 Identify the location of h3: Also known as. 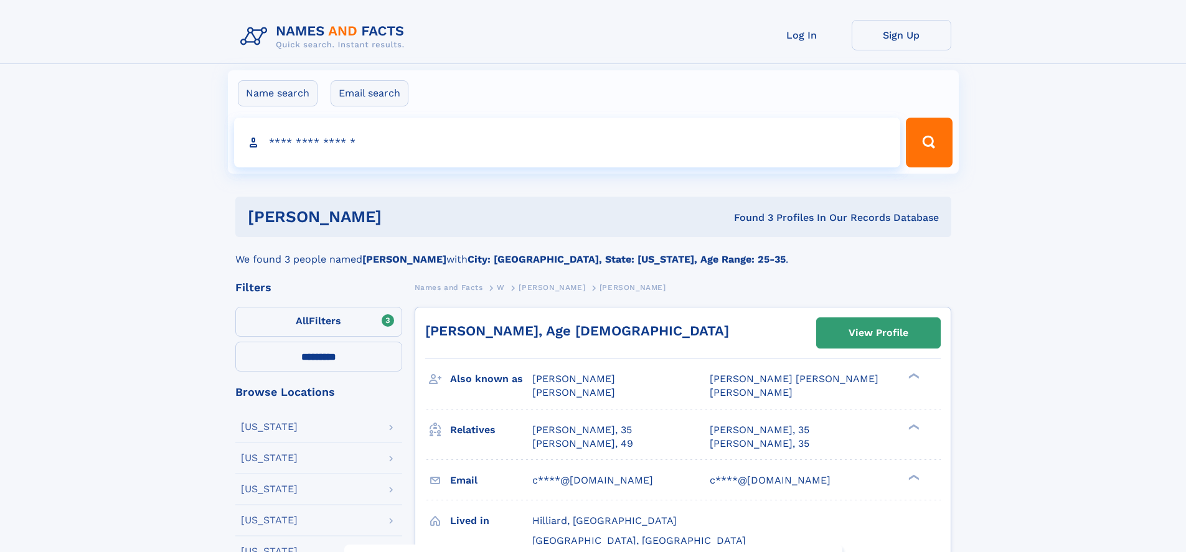
(491, 379).